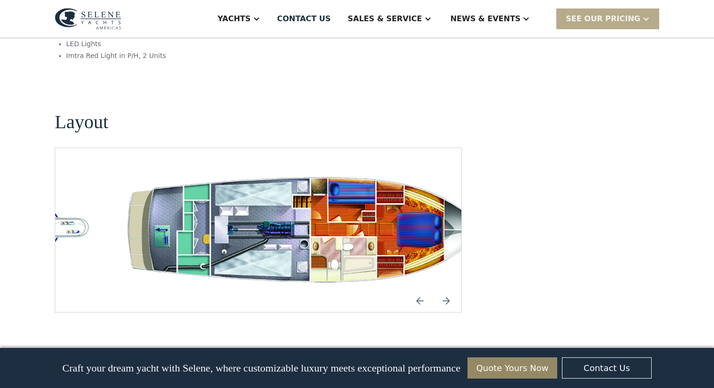 Image resolution: width=714 pixels, height=388 pixels. I want to click on li: Imtra Red Light in P/H, 2 Units, so click(176, 56).